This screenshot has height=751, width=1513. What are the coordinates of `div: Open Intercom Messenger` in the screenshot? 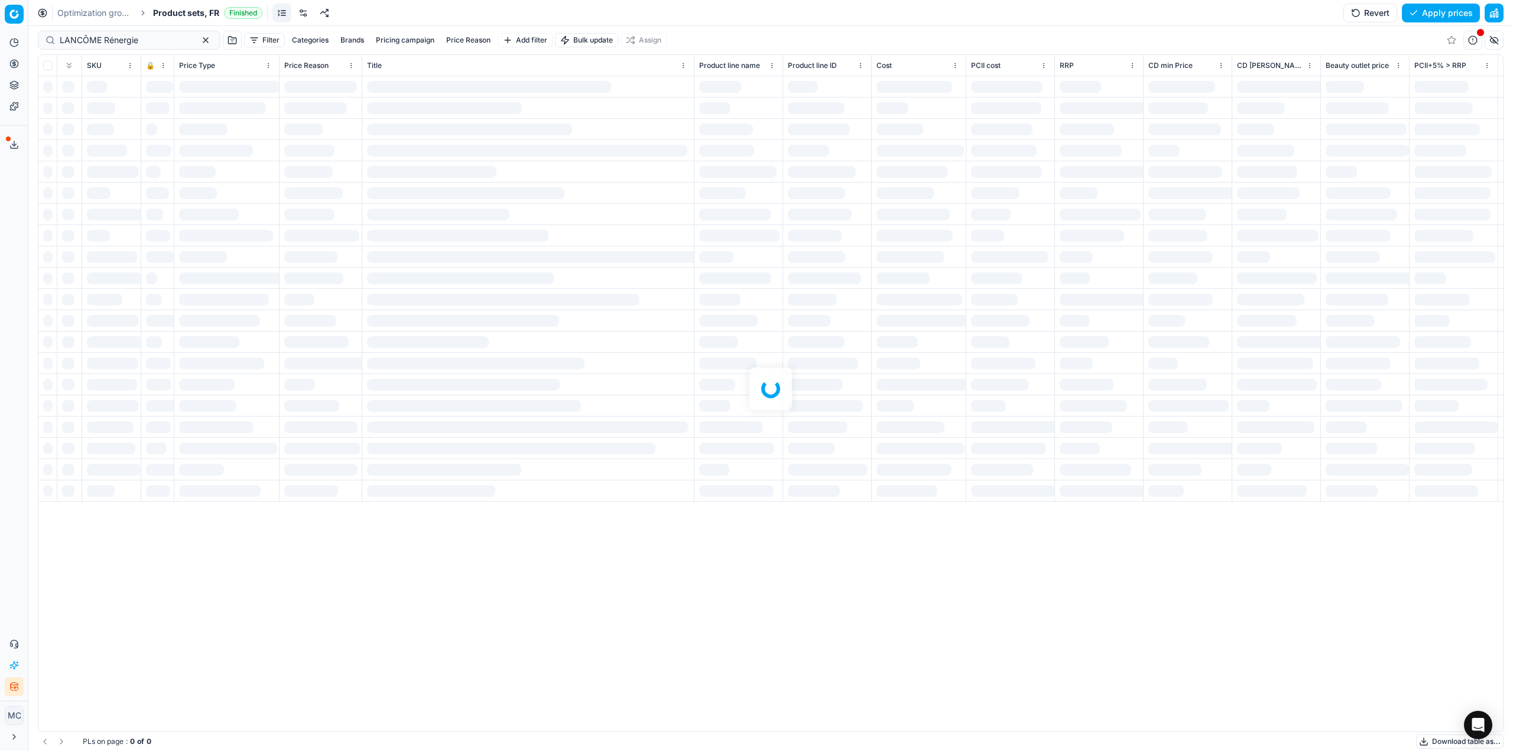 It's located at (1478, 725).